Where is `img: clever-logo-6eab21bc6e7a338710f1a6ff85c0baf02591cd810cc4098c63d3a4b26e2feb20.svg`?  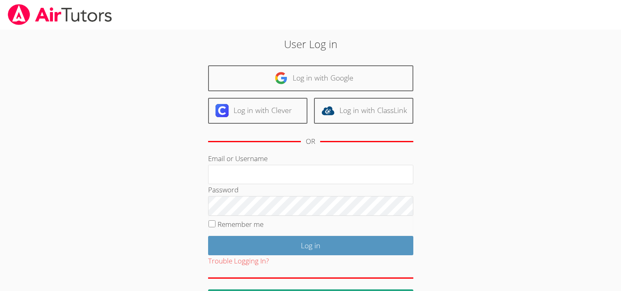
img: clever-logo-6eab21bc6e7a338710f1a6ff85c0baf02591cd810cc4098c63d3a4b26e2feb20.svg is located at coordinates (222, 110).